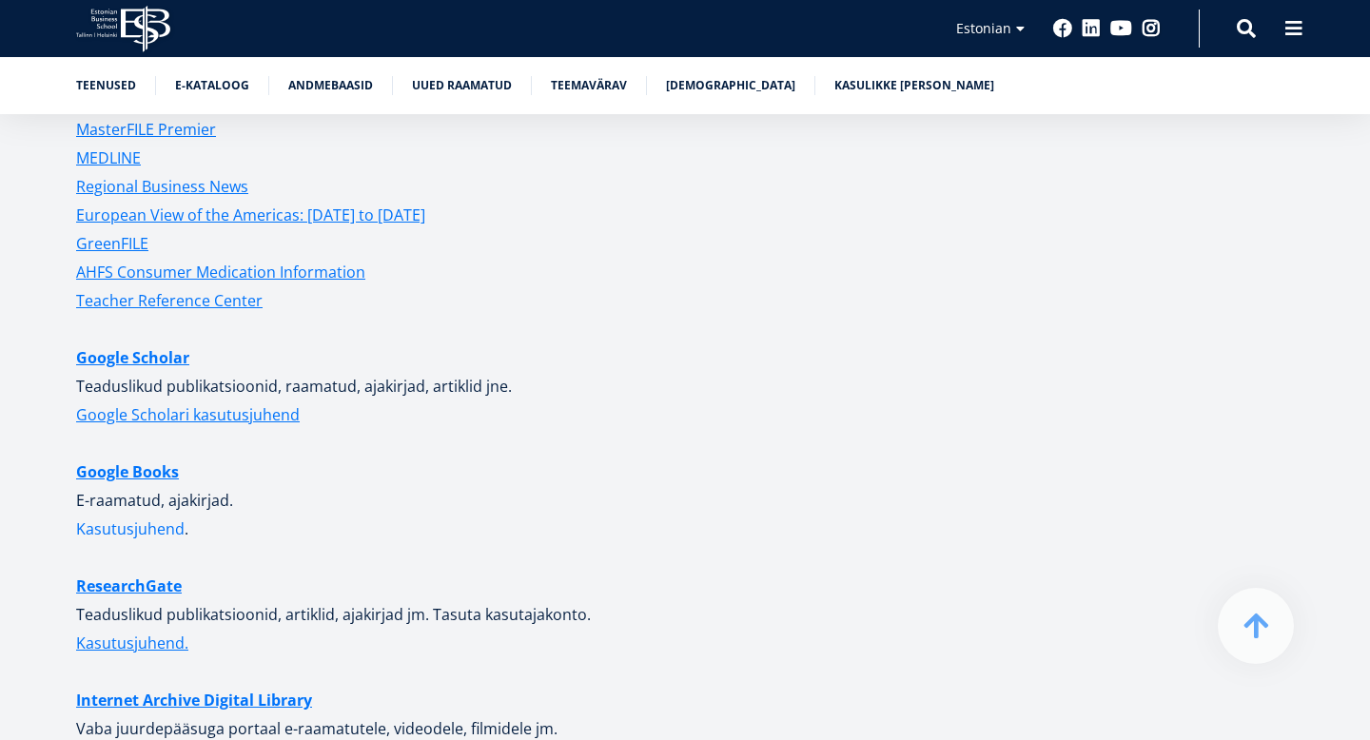 The height and width of the screenshot is (740, 1370). I want to click on p: Teaduslikud publikatsioonid, raamatud, ajakirjad, artiklid jne., so click(528, 386).